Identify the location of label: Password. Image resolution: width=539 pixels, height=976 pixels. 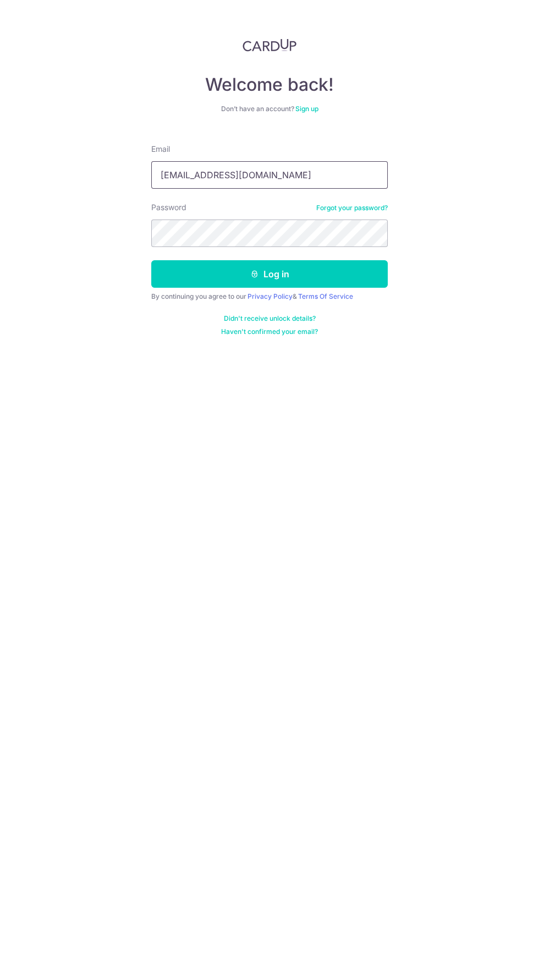
(169, 207).